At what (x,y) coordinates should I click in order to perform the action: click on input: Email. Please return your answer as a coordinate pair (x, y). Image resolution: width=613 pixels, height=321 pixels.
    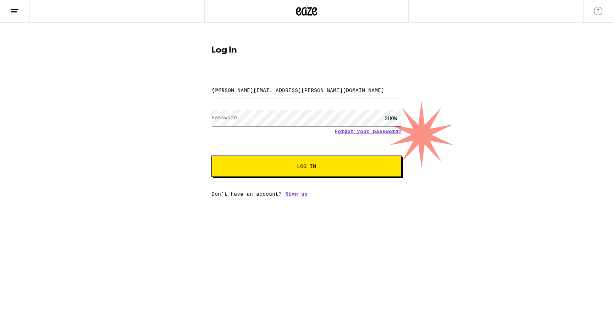
    Looking at the image, I should click on (307, 90).